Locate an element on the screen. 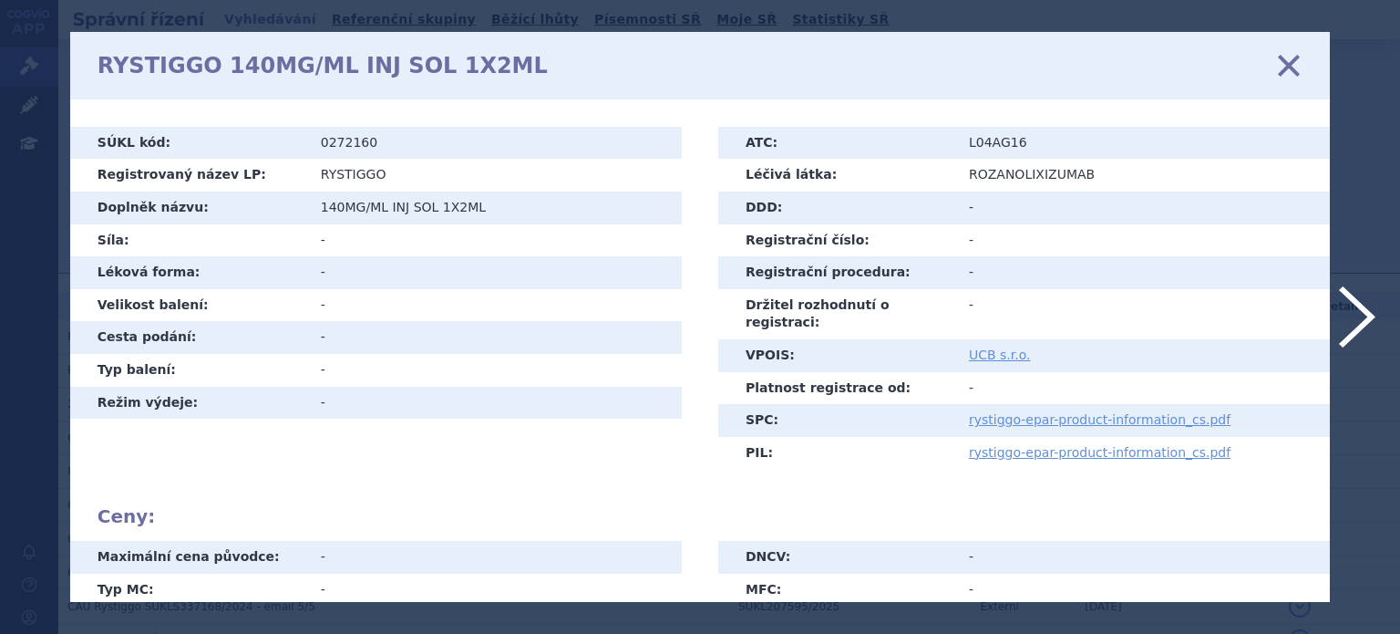 Image resolution: width=1400 pixels, height=634 pixels. th: Typ balení: is located at coordinates (189, 370).